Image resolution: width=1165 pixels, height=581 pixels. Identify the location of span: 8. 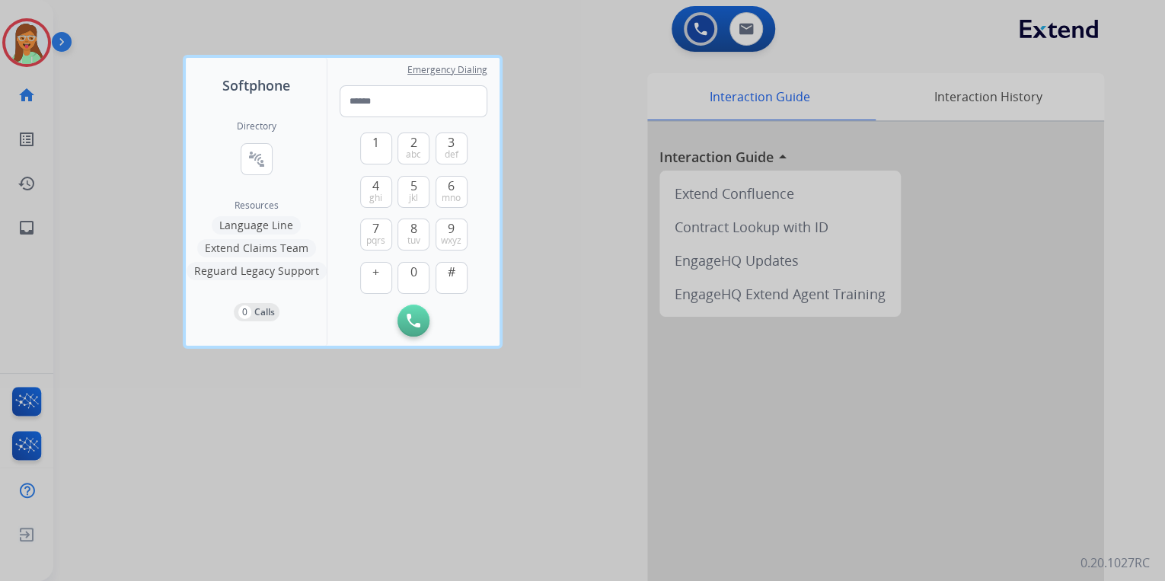
(413, 228).